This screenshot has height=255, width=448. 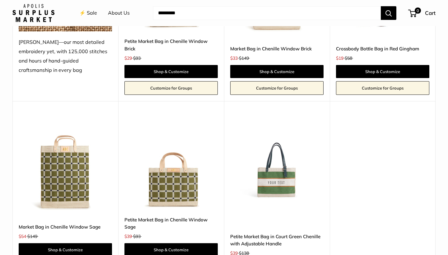 I want to click on a: ⚡️ Sale, so click(x=88, y=13).